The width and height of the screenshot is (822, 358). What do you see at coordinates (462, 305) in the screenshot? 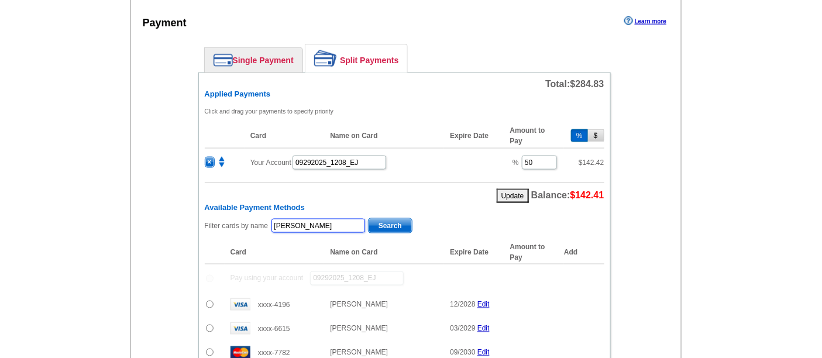
I see `span: 12/2028` at bounding box center [462, 305].